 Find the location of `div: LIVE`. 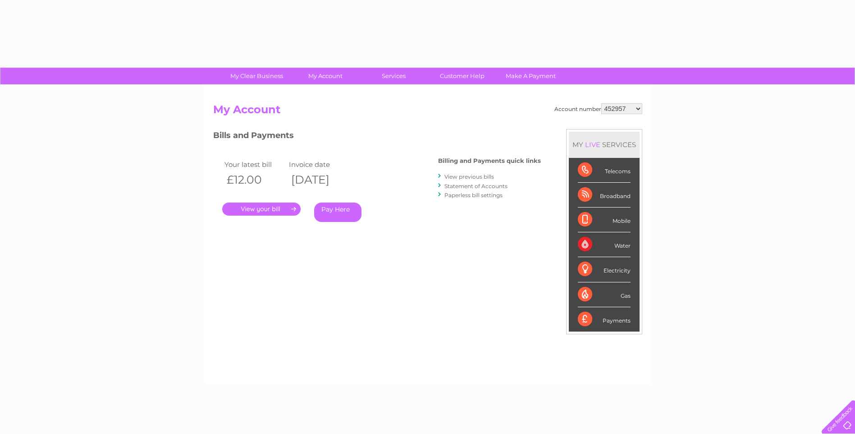

div: LIVE is located at coordinates (593, 144).